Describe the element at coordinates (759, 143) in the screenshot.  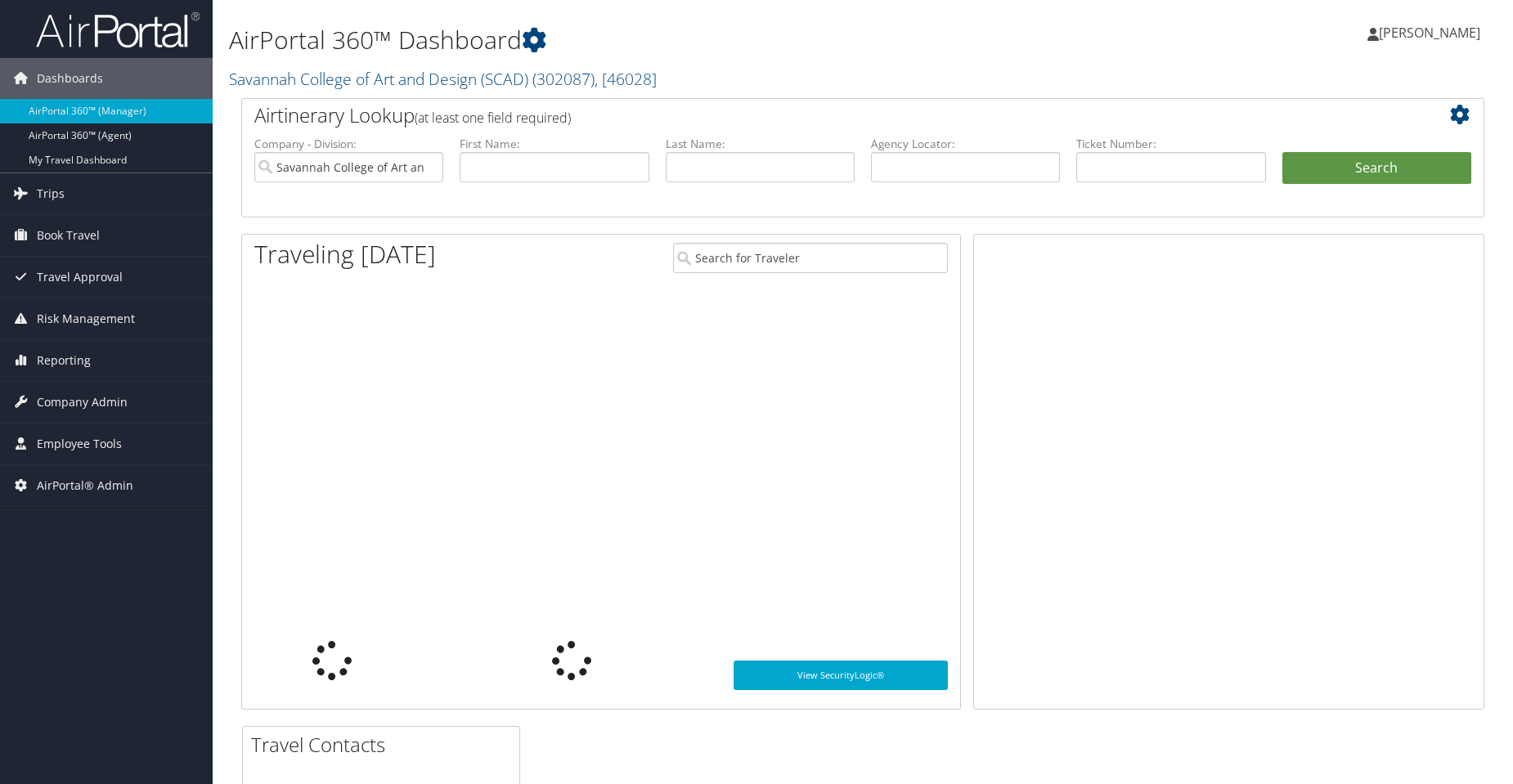
I see `label: Last Name:` at that location.